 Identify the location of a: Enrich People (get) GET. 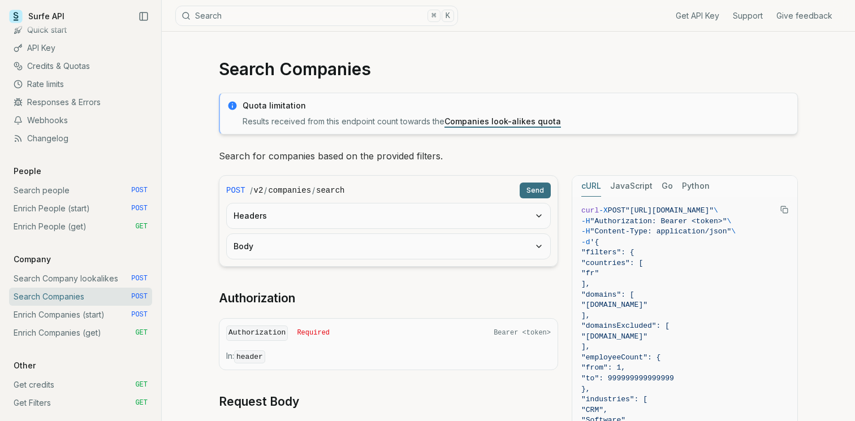
(80, 227).